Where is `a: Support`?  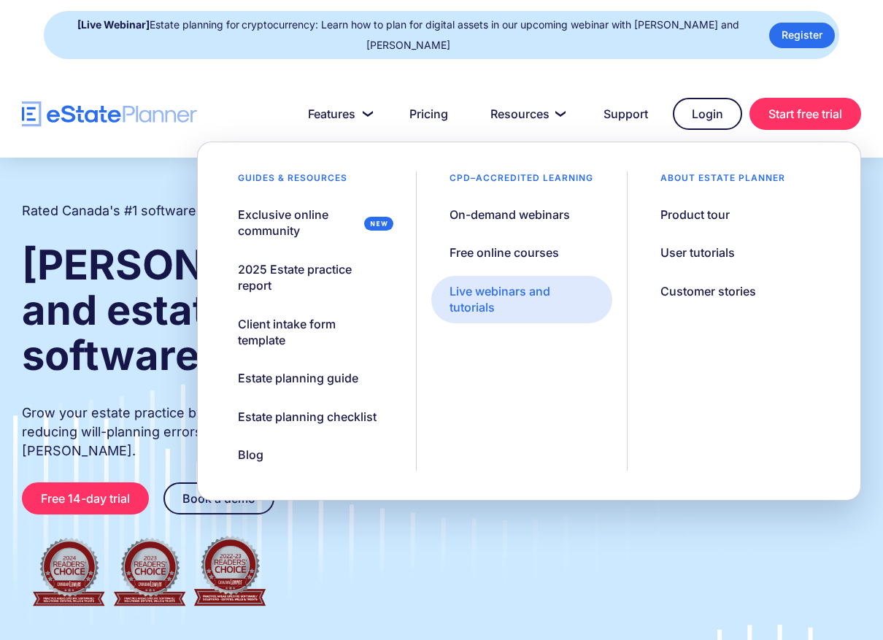
a: Support is located at coordinates (626, 114).